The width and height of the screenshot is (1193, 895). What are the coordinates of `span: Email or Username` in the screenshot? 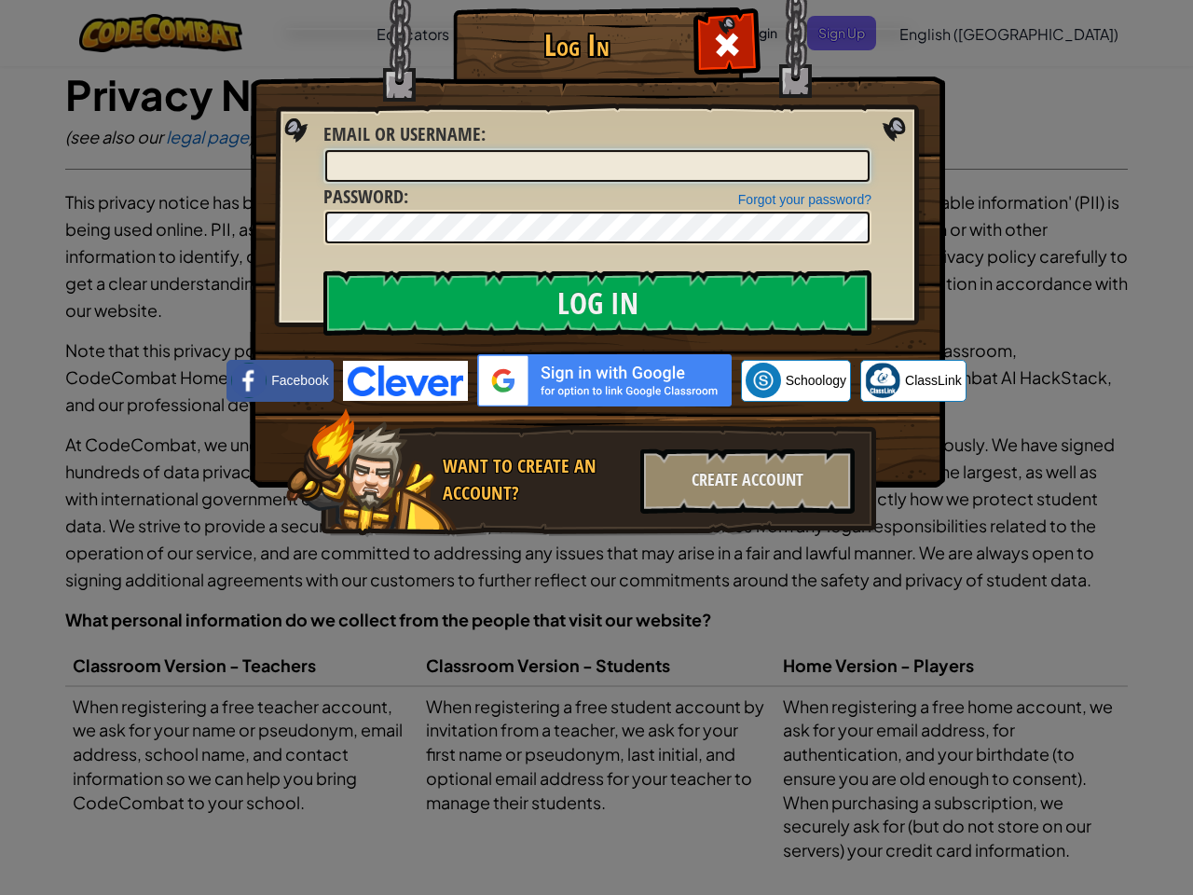 It's located at (402, 133).